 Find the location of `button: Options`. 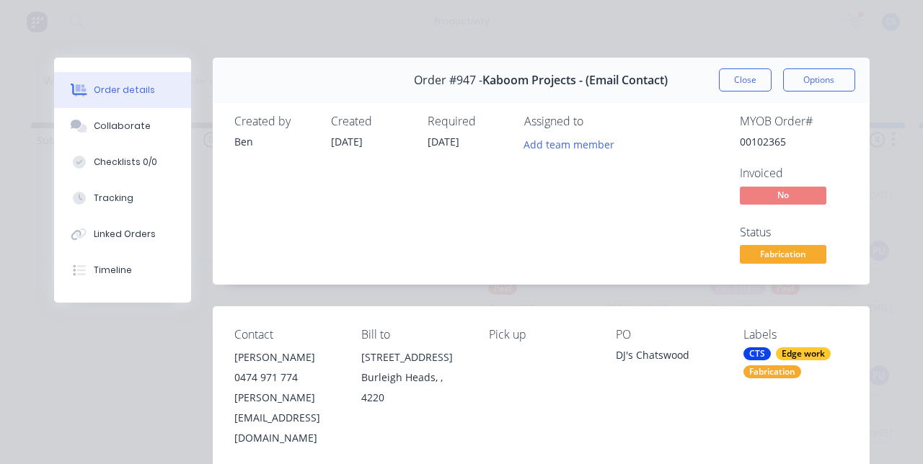

button: Options is located at coordinates (819, 80).